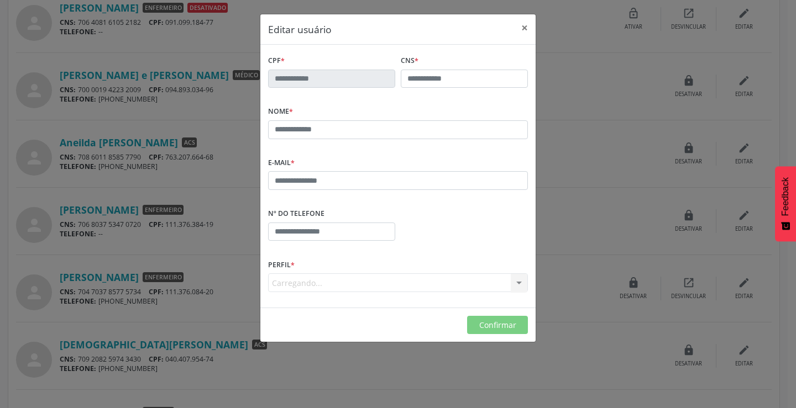  What do you see at coordinates (276, 61) in the screenshot?
I see `label: CPF` at bounding box center [276, 61].